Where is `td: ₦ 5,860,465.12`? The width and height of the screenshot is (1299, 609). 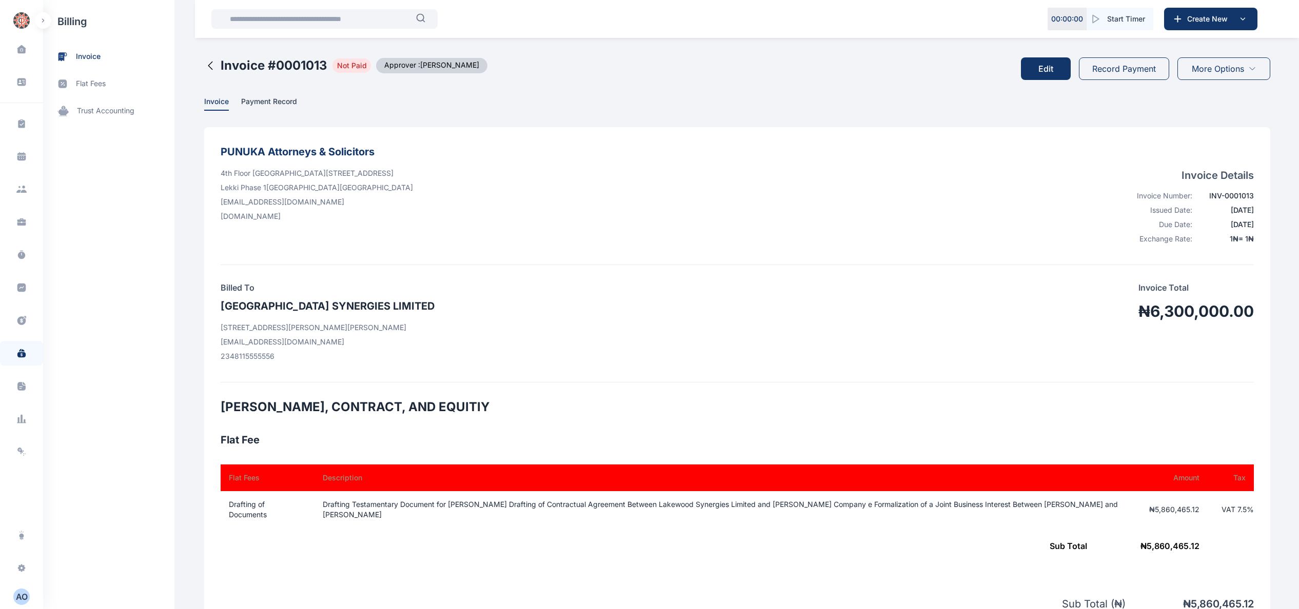
td: ₦ 5,860,465.12 is located at coordinates (714, 546).